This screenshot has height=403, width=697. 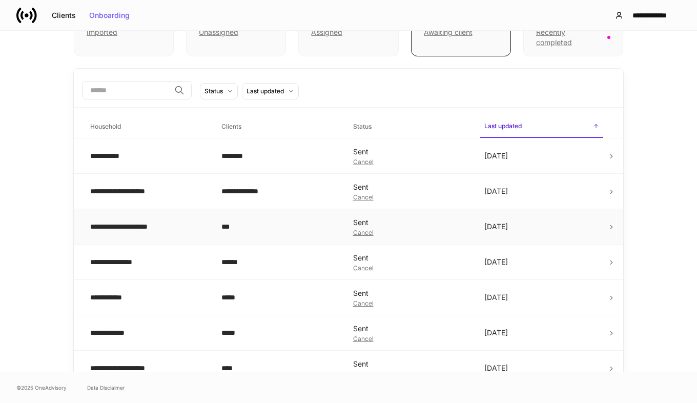 I want to click on span: Household, so click(x=148, y=127).